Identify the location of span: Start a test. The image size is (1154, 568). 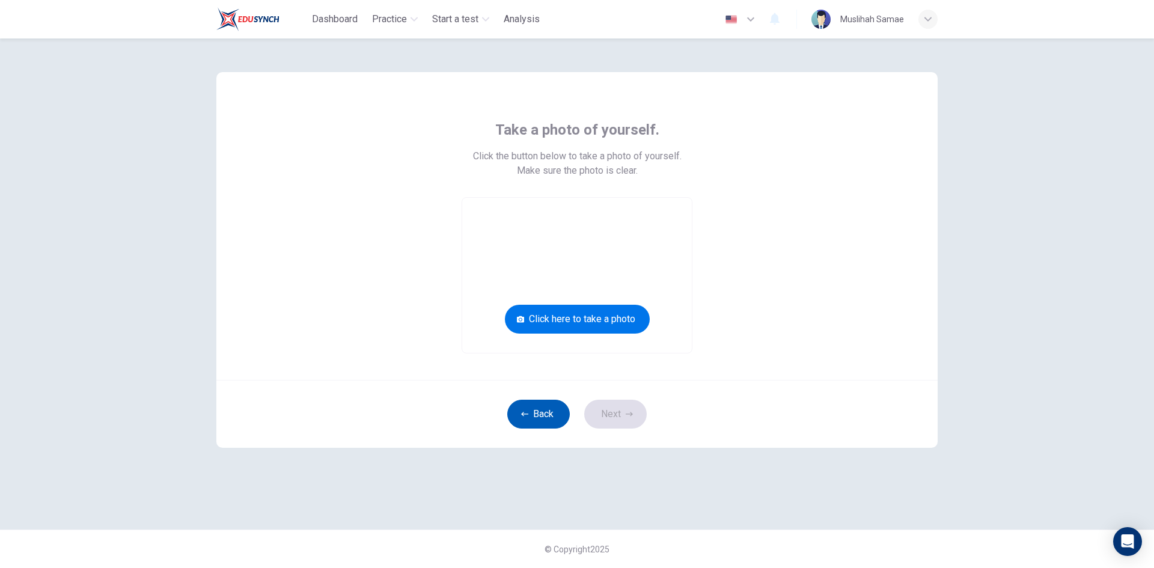
(455, 19).